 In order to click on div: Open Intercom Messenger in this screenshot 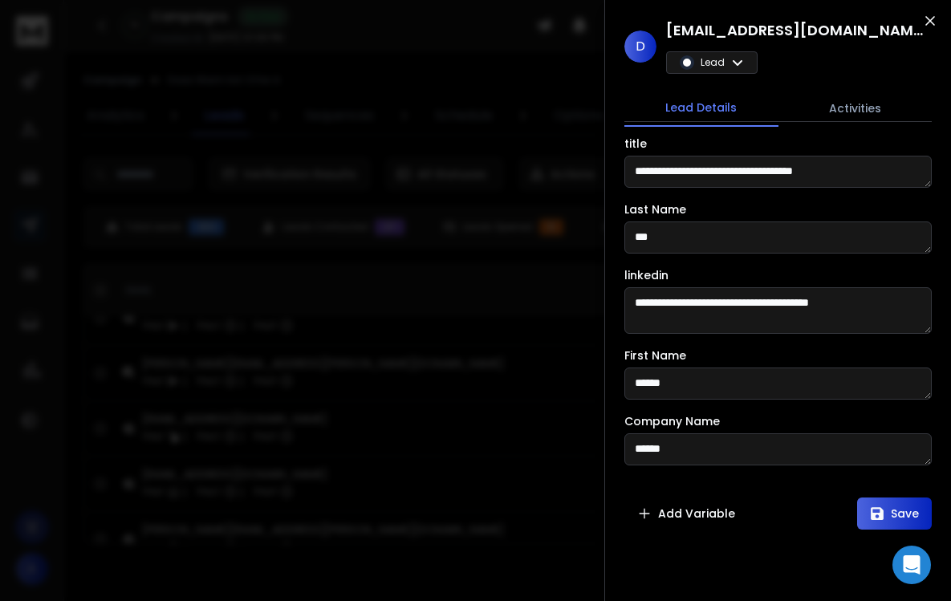, I will do `click(912, 565)`.